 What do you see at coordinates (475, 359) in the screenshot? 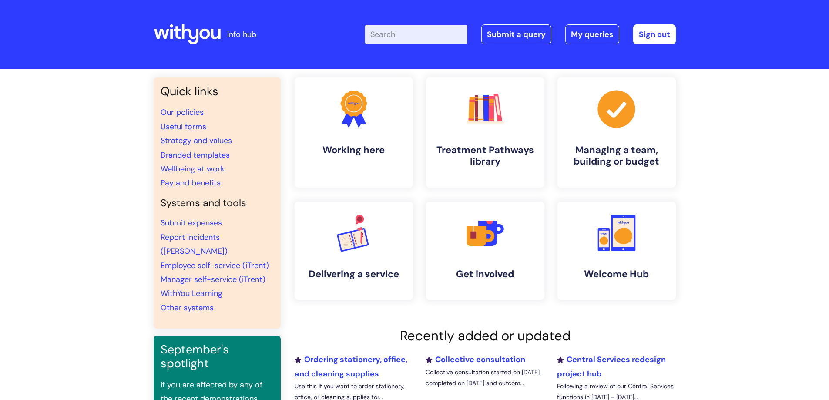
I see `a: Collective consultation` at bounding box center [475, 359].